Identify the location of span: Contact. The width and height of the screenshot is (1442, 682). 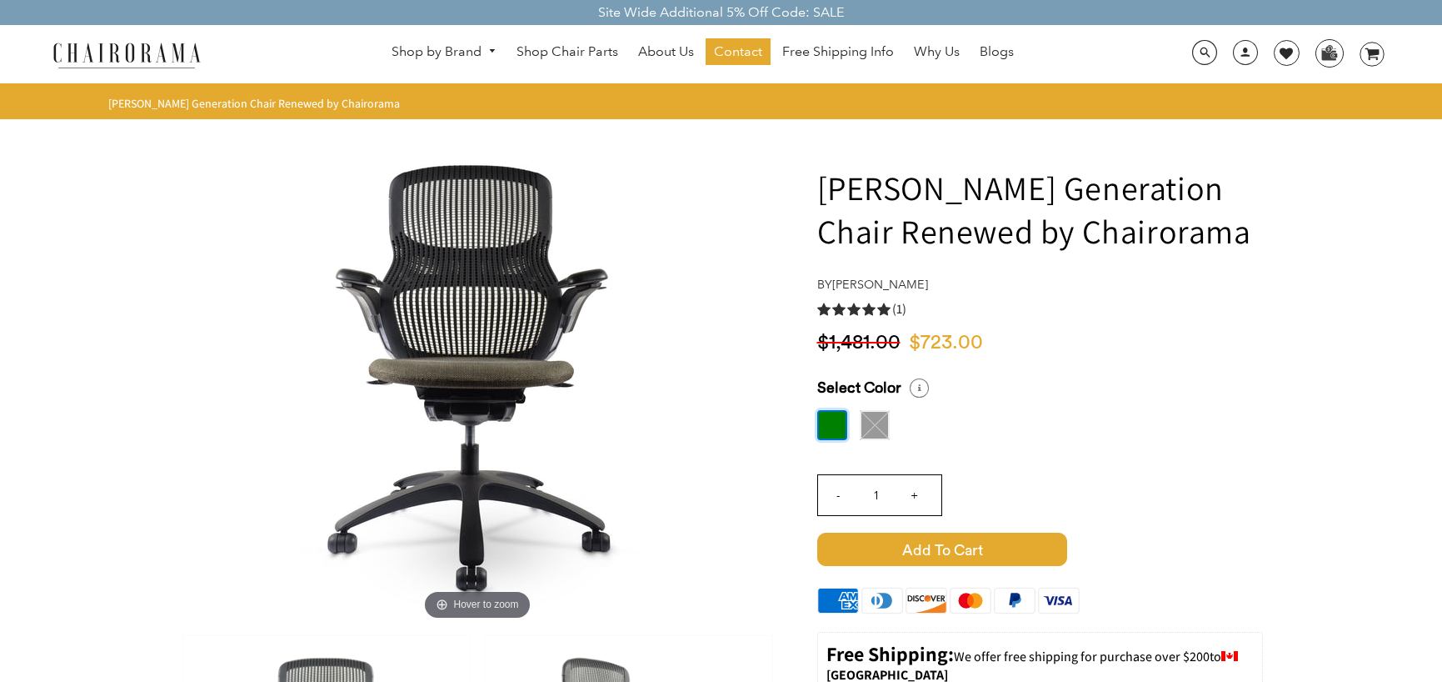
(738, 52).